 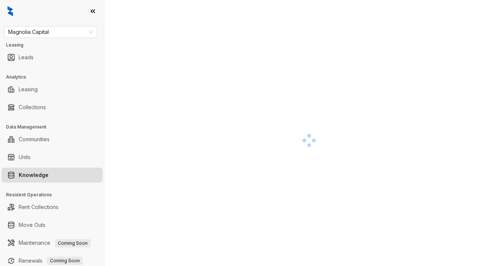 I want to click on h3: Data Management, so click(x=55, y=127).